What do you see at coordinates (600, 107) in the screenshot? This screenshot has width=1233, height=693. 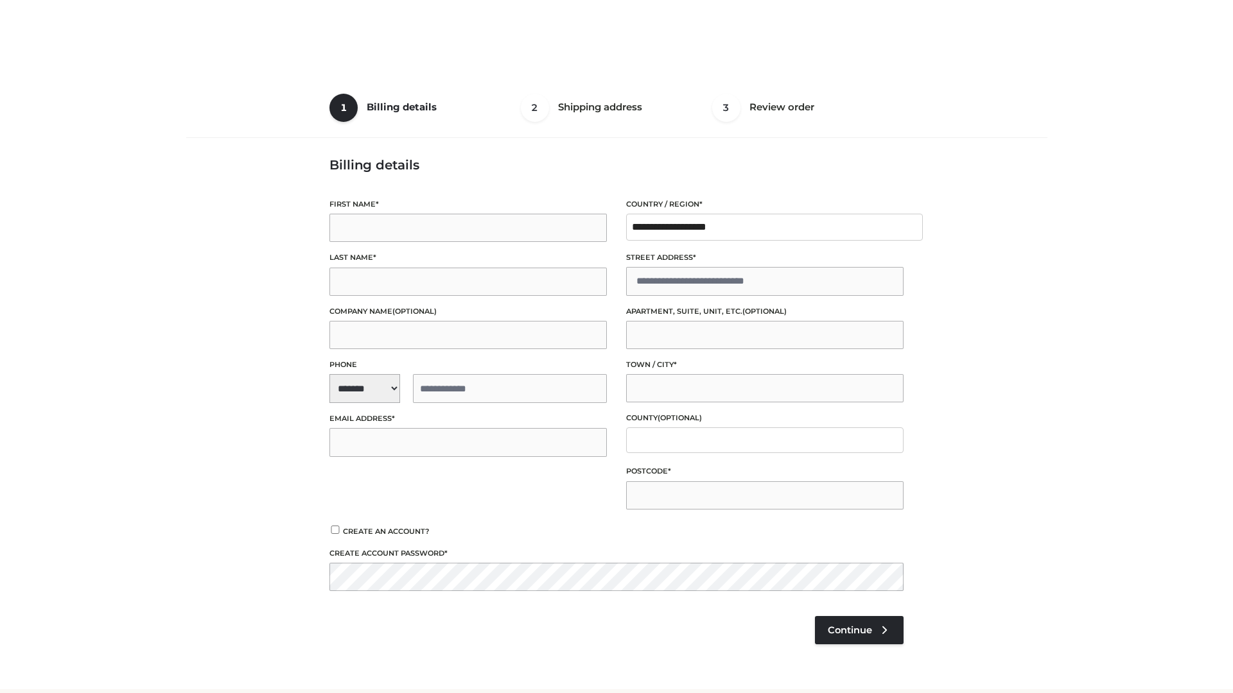 I see `span: Shipping address` at bounding box center [600, 107].